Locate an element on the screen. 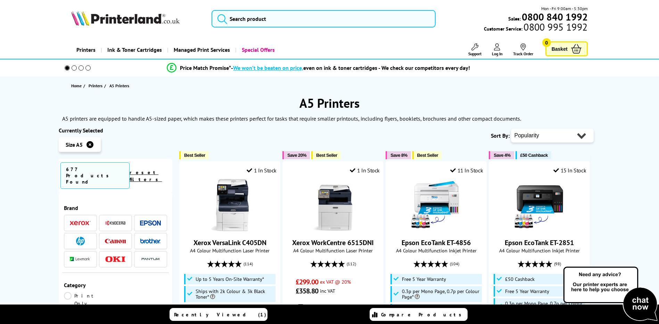 Image resolution: width=659 pixels, height=324 pixels. a: Recently Viewed (1) is located at coordinates (218, 314).